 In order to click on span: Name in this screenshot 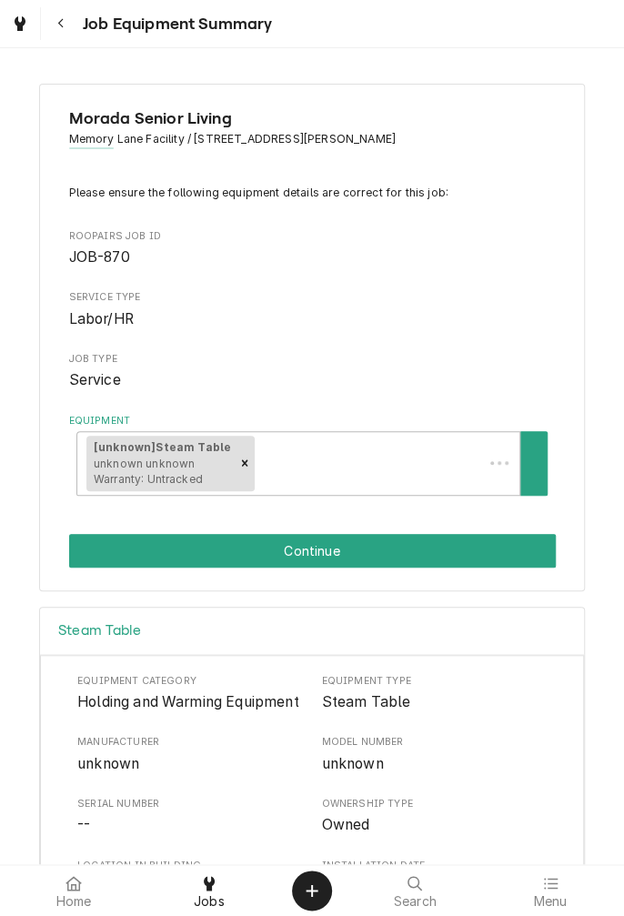, I will do `click(312, 118)`.